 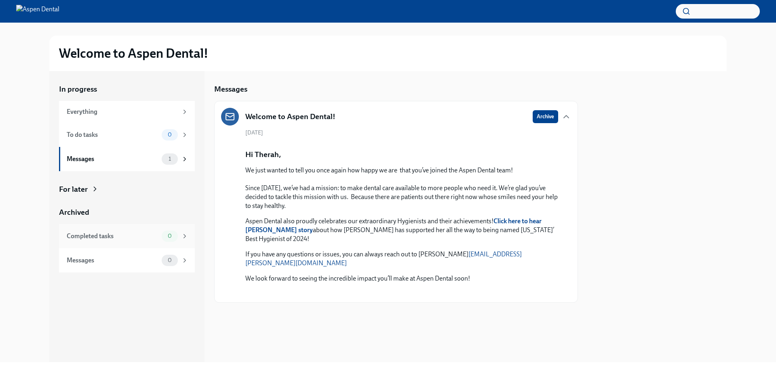 What do you see at coordinates (263, 155) in the screenshot?
I see `p: Hi Therah,` at bounding box center [263, 155].